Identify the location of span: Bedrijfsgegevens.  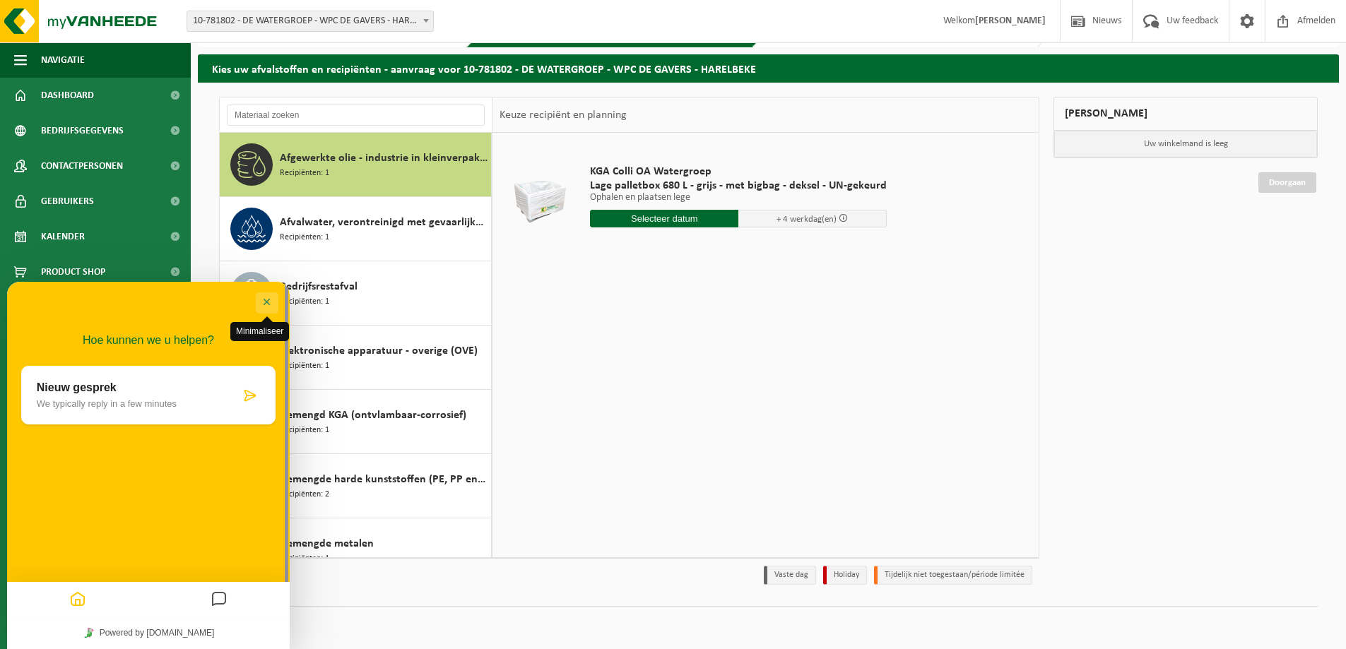
(82, 131).